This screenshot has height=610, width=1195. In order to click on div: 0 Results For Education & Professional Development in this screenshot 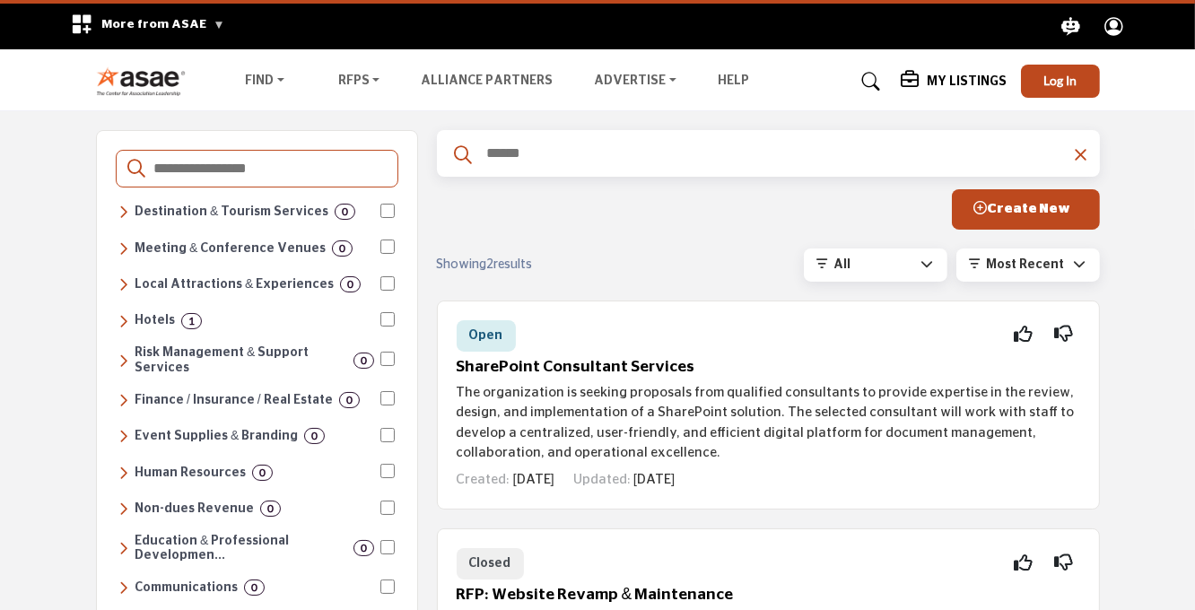, I will do `click(363, 548)`.